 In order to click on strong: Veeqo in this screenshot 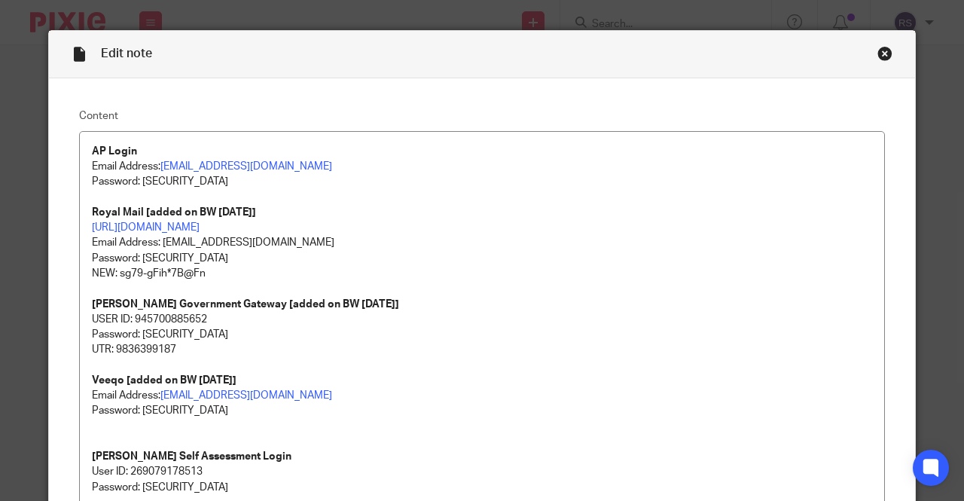, I will do `click(108, 380)`.